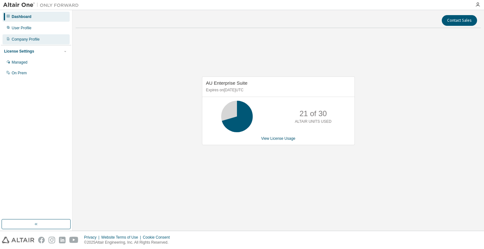  What do you see at coordinates (21, 28) in the screenshot?
I see `div: User Profile` at bounding box center [21, 28].